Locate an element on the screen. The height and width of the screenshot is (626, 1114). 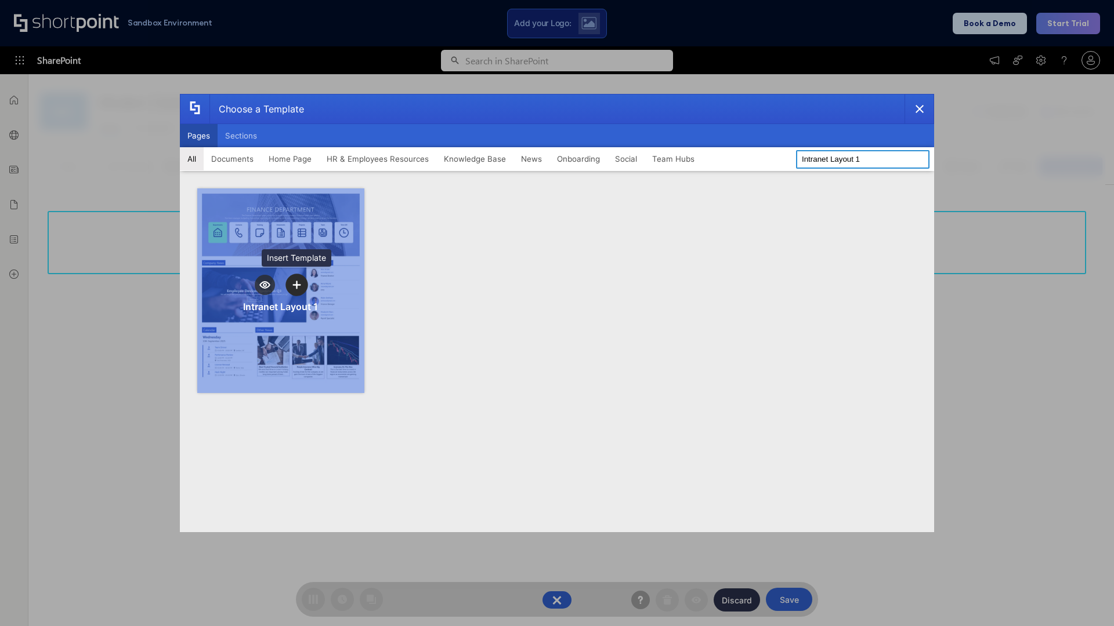
input: Search is located at coordinates (863, 160).